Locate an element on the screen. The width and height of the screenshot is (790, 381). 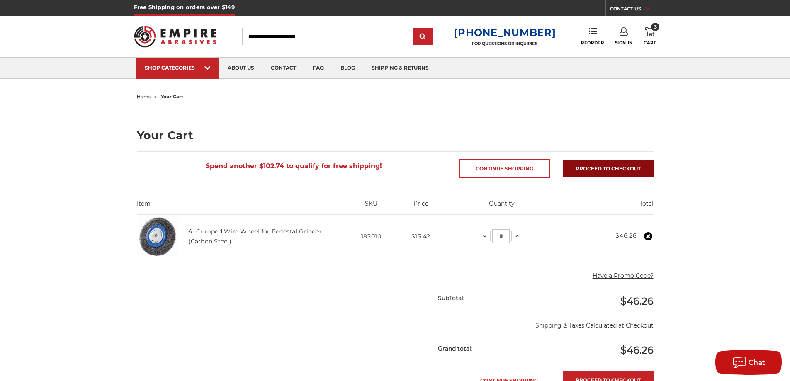
span: Reorder is located at coordinates (592, 43).